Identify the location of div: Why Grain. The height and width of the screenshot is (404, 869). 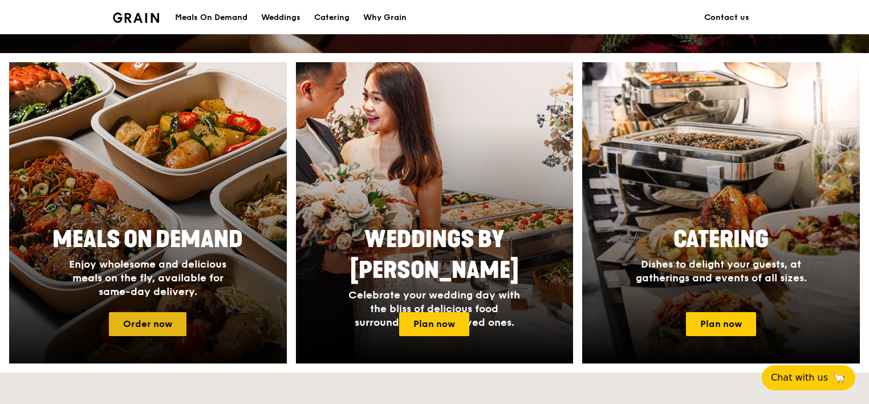
(385, 18).